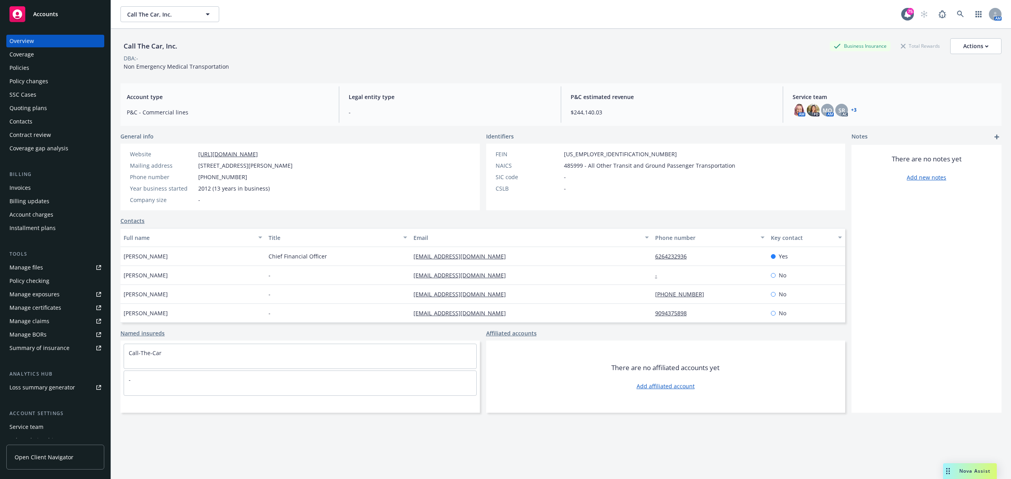 The height and width of the screenshot is (479, 1011). What do you see at coordinates (55, 148) in the screenshot?
I see `a: Coverage gap analysis` at bounding box center [55, 148].